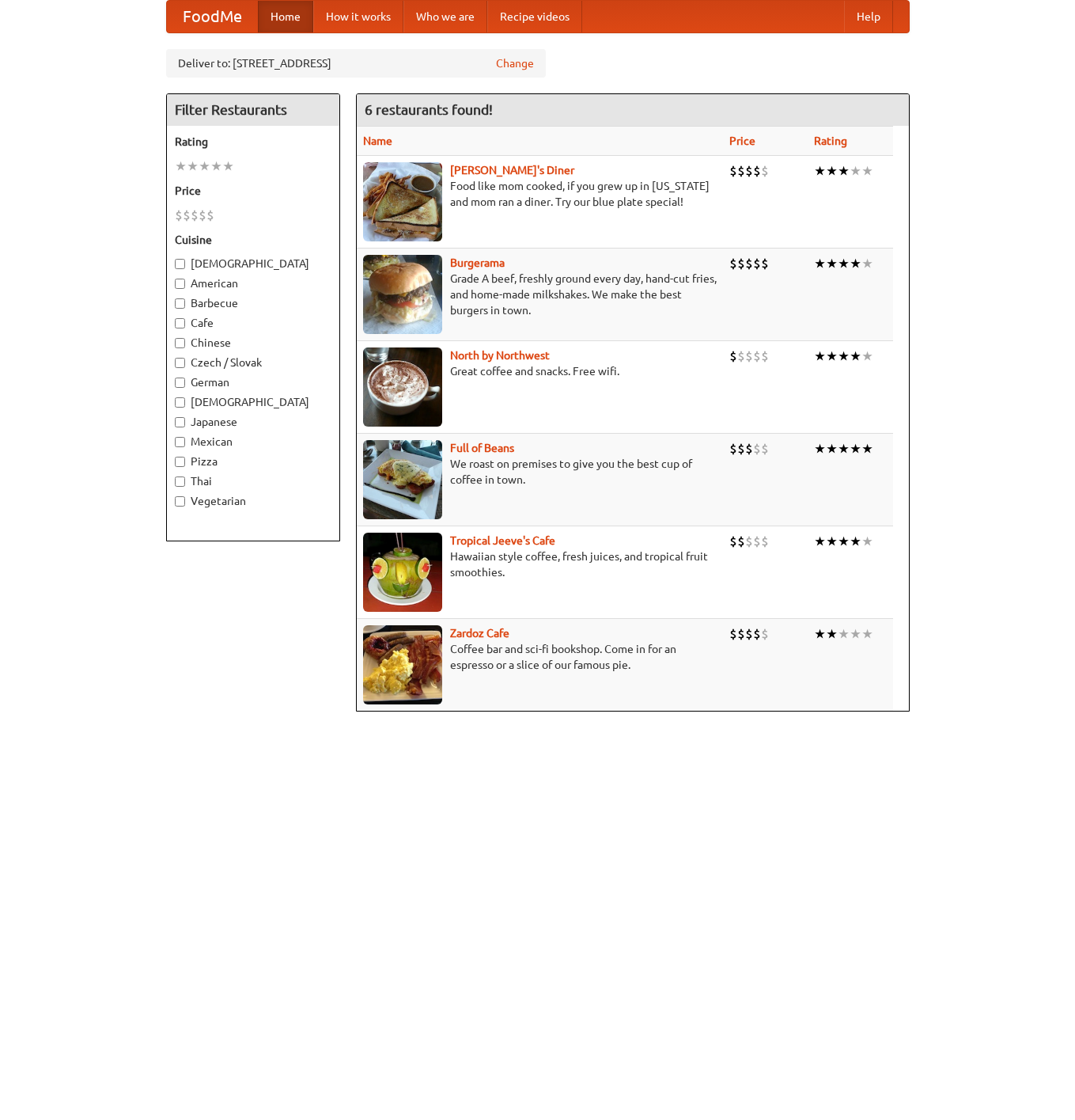 This screenshot has height=1120, width=1075. Describe the element at coordinates (540, 657) in the screenshot. I see `p: Coffee bar and sci-fi bookshop. Come in for an espresso or a slice of our famous pie.` at that location.